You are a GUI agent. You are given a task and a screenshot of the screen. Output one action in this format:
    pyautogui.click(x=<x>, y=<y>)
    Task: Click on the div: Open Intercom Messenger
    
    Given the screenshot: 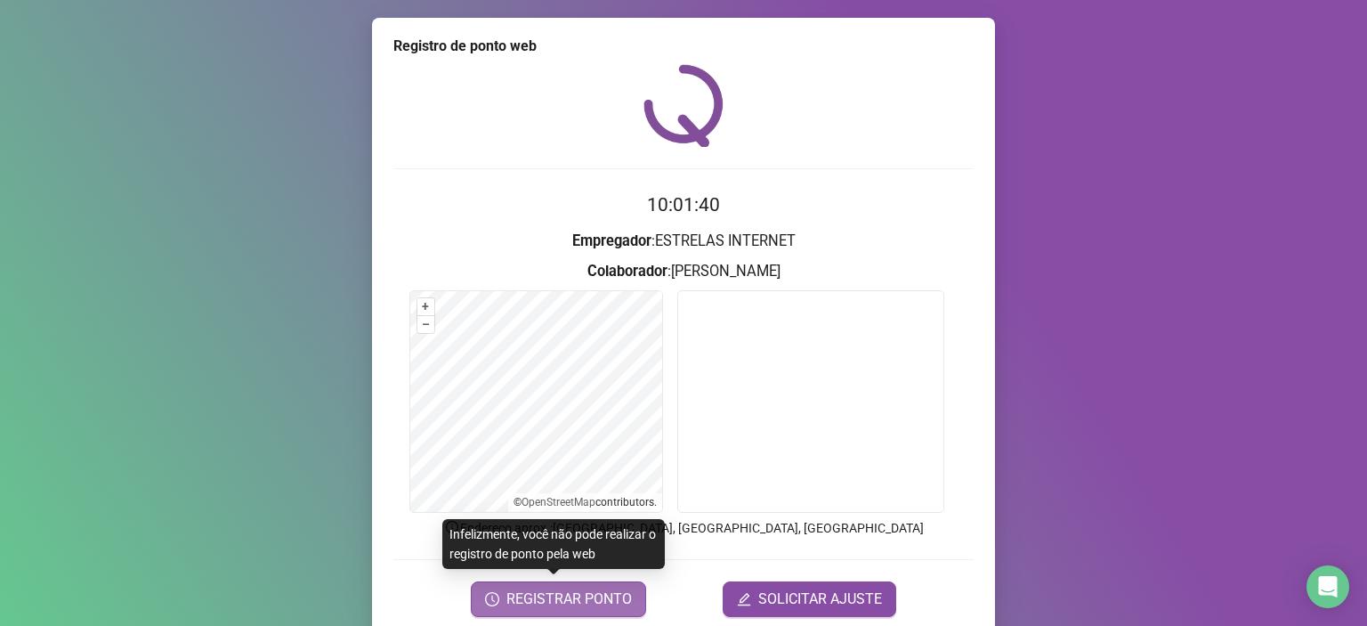 What is the action you would take?
    pyautogui.click(x=1328, y=586)
    